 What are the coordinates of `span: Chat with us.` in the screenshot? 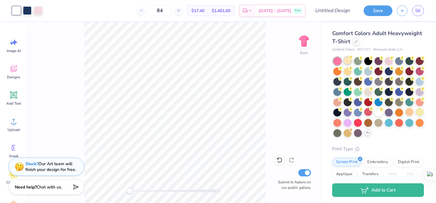 It's located at (49, 187).